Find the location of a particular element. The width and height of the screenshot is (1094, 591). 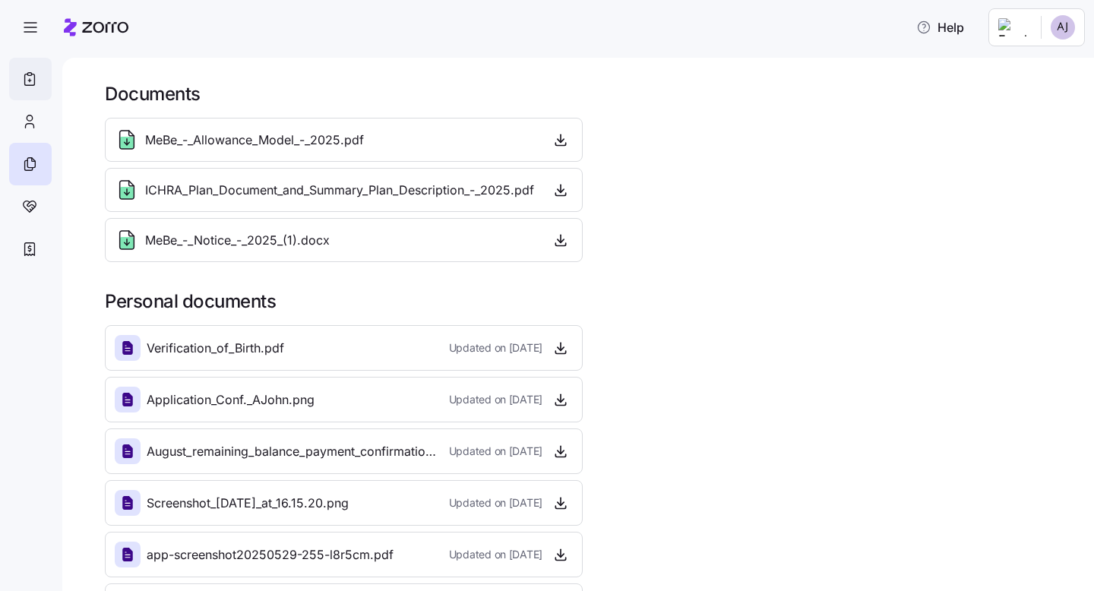

h1: Personal documents is located at coordinates (589, 301).